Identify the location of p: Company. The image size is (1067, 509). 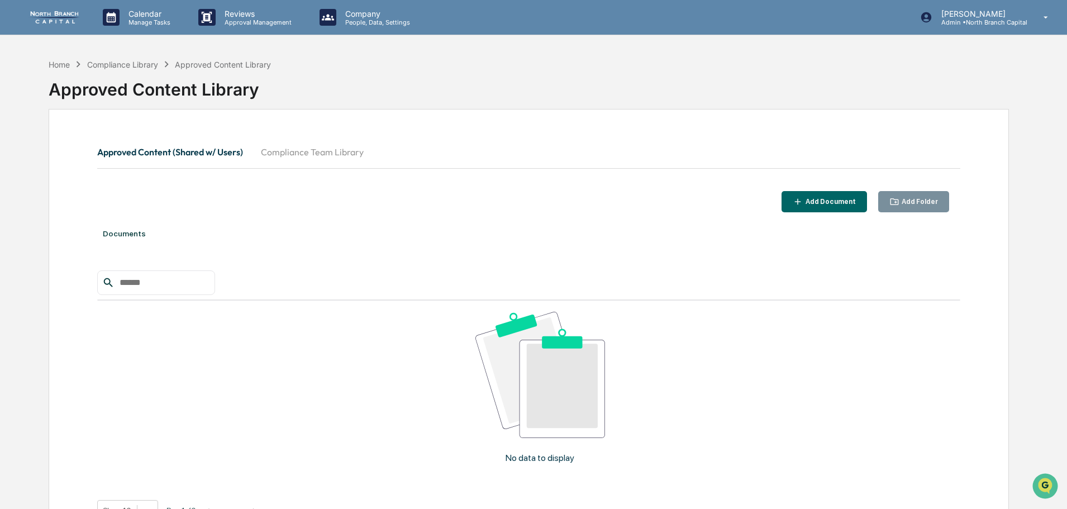
(376, 13).